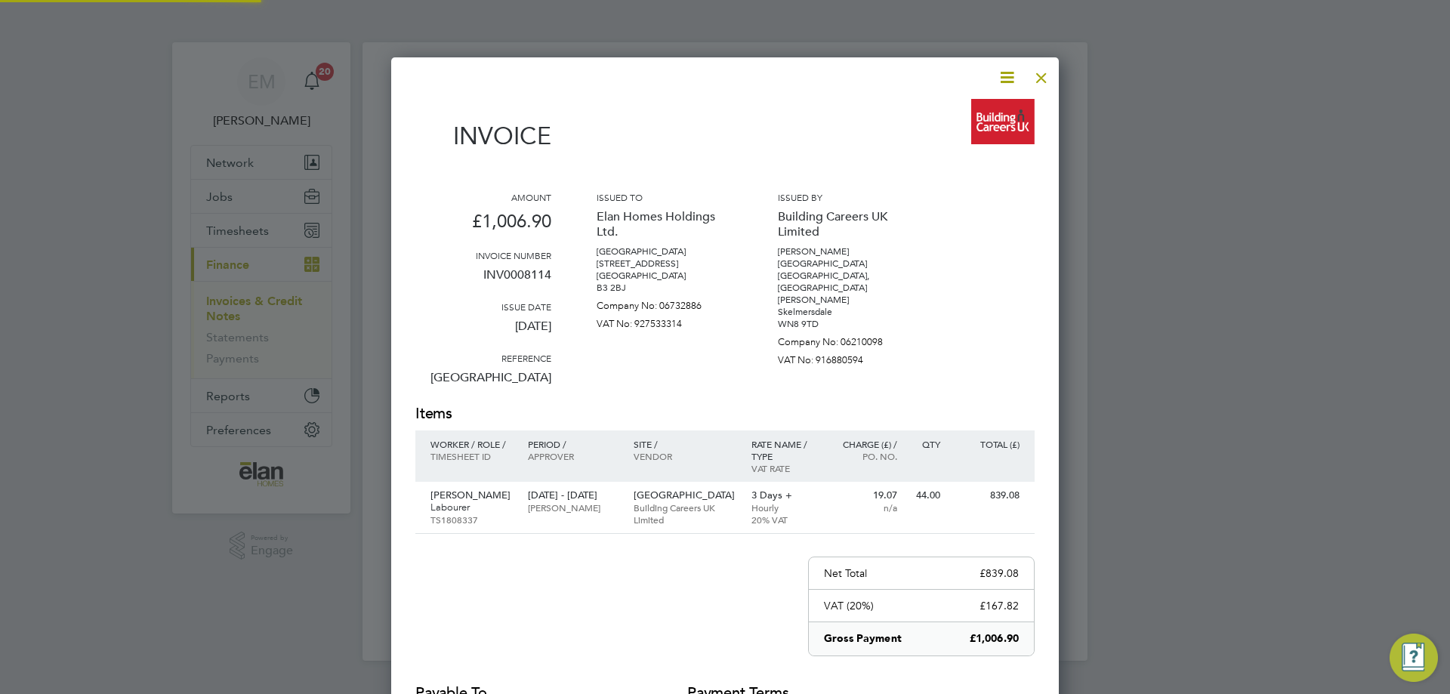  Describe the element at coordinates (784, 508) in the screenshot. I see `p: Hourly` at that location.